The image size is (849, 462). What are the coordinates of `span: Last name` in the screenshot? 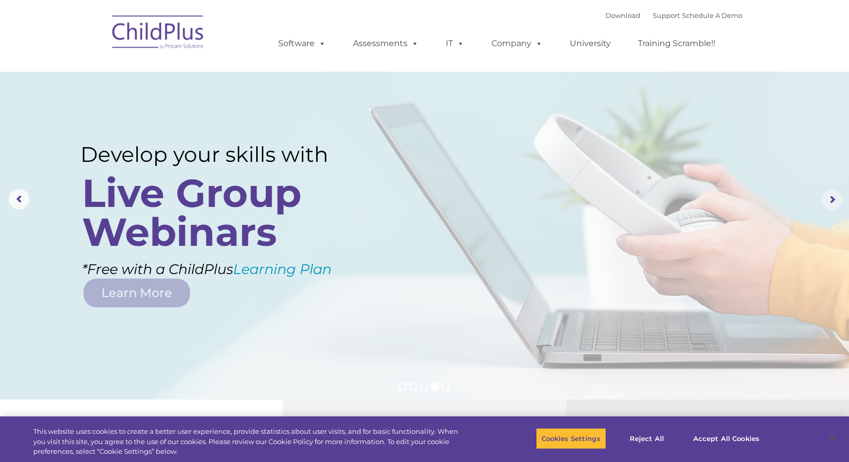 It's located at (158, 71).